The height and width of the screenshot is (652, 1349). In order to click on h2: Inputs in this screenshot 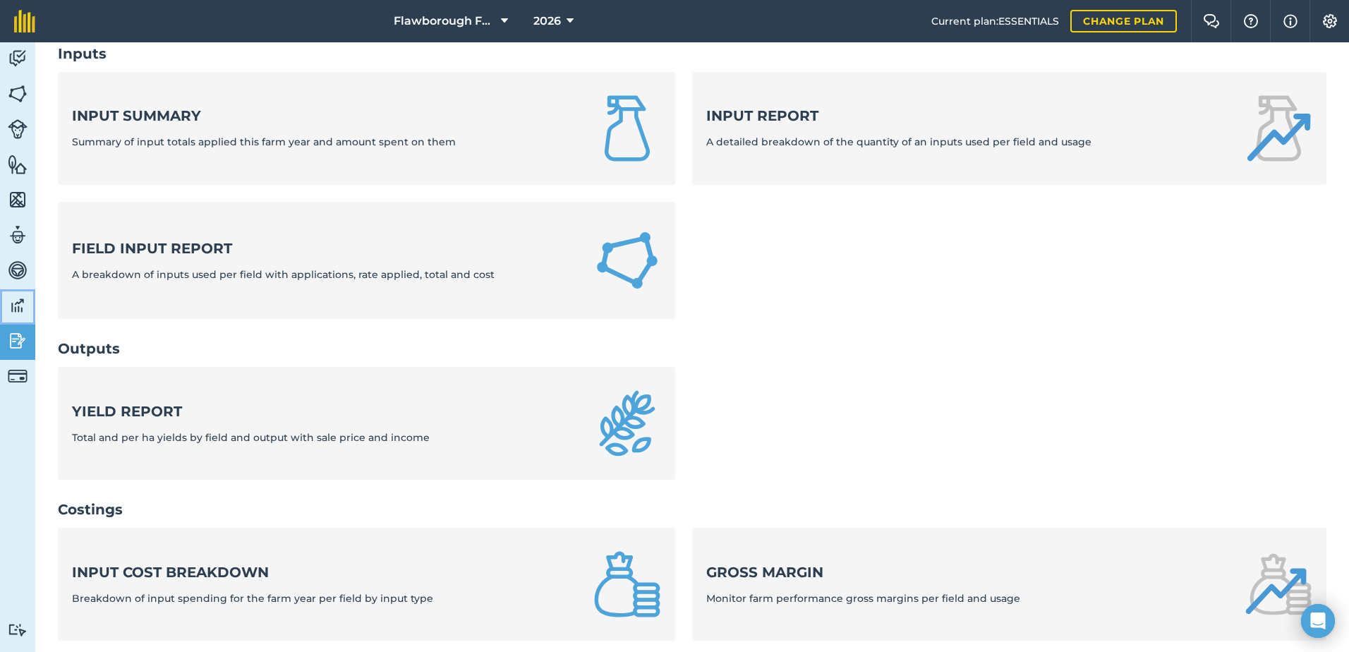, I will do `click(692, 54)`.